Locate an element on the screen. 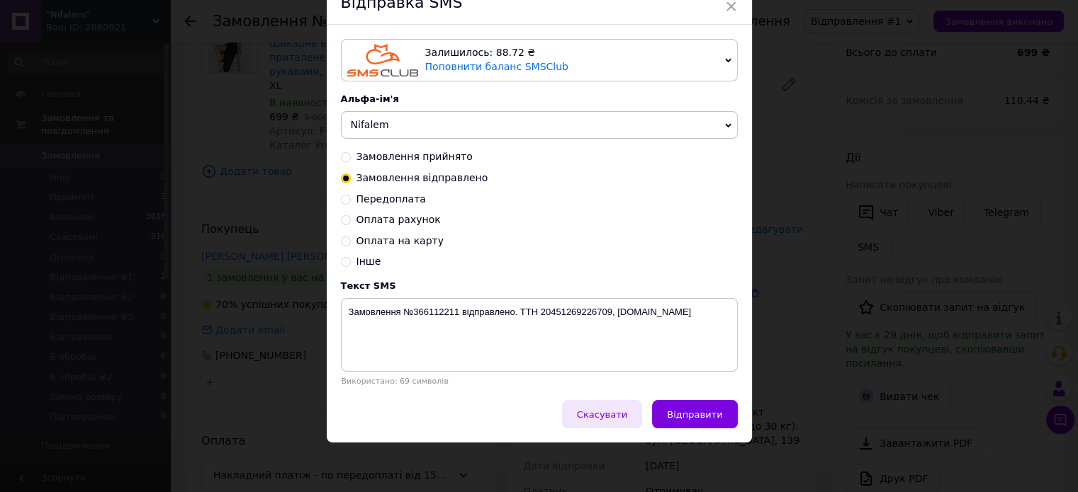  span: Оплата рахунок is located at coordinates (398, 220).